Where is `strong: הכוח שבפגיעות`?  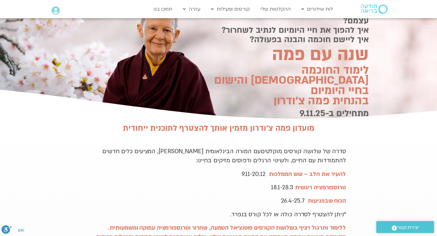
strong: הכוח שבפגיעות is located at coordinates (327, 201).